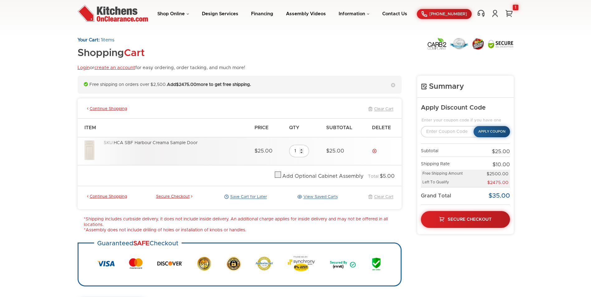 This screenshot has width=591, height=297. What do you see at coordinates (136, 263) in the screenshot?
I see `img: MasterCard` at bounding box center [136, 263].